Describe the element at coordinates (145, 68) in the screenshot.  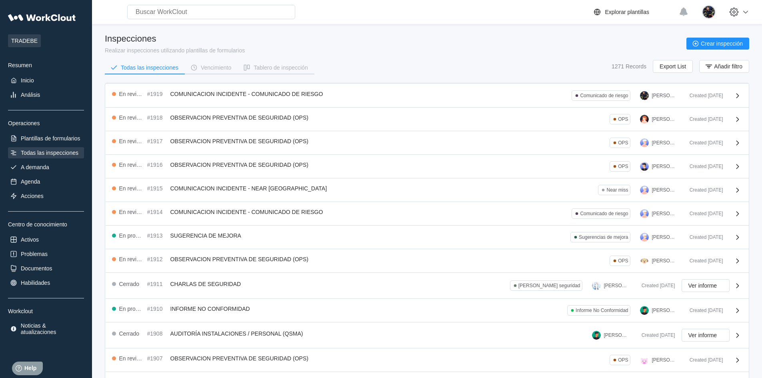
I see `button: Todas las inspecciones` at that location.